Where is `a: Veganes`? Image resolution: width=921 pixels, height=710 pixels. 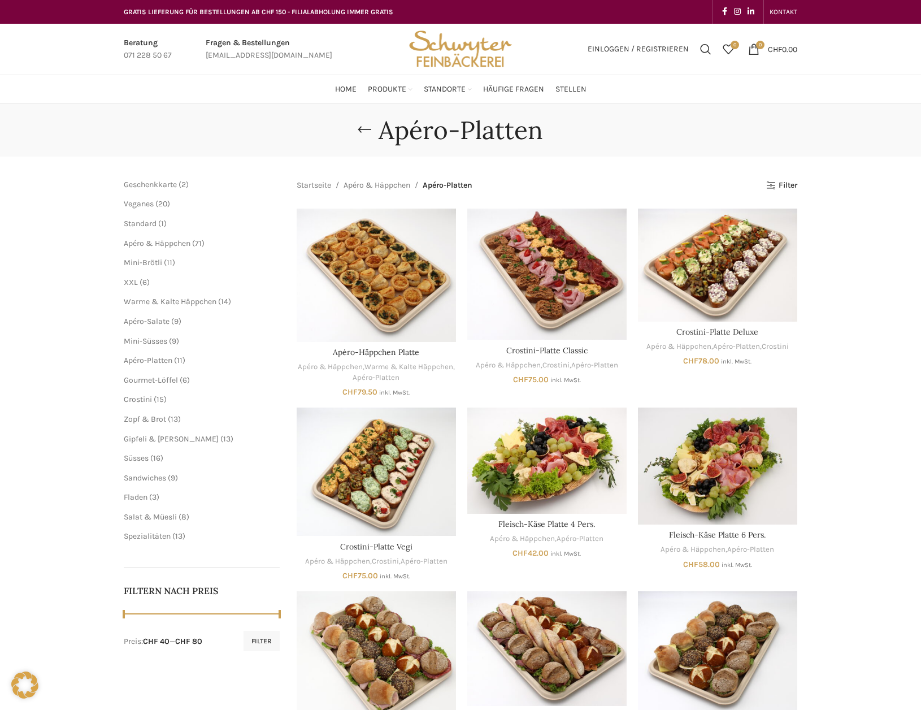 a: Veganes is located at coordinates (138, 203).